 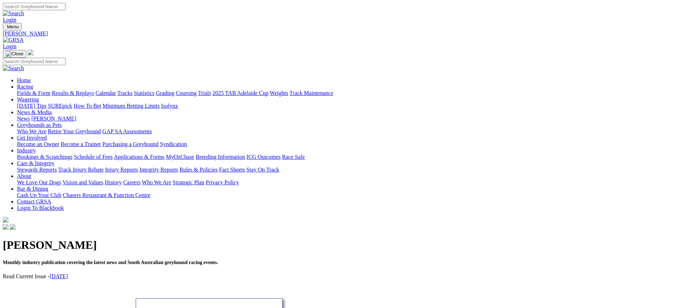 What do you see at coordinates (28, 99) in the screenshot?
I see `a: Wagering` at bounding box center [28, 99].